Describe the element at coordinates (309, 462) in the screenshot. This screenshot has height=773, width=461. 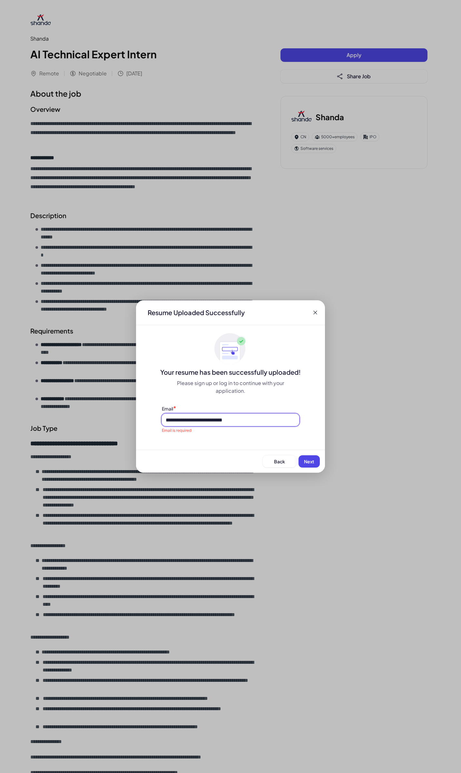
I see `span: Next` at that location.